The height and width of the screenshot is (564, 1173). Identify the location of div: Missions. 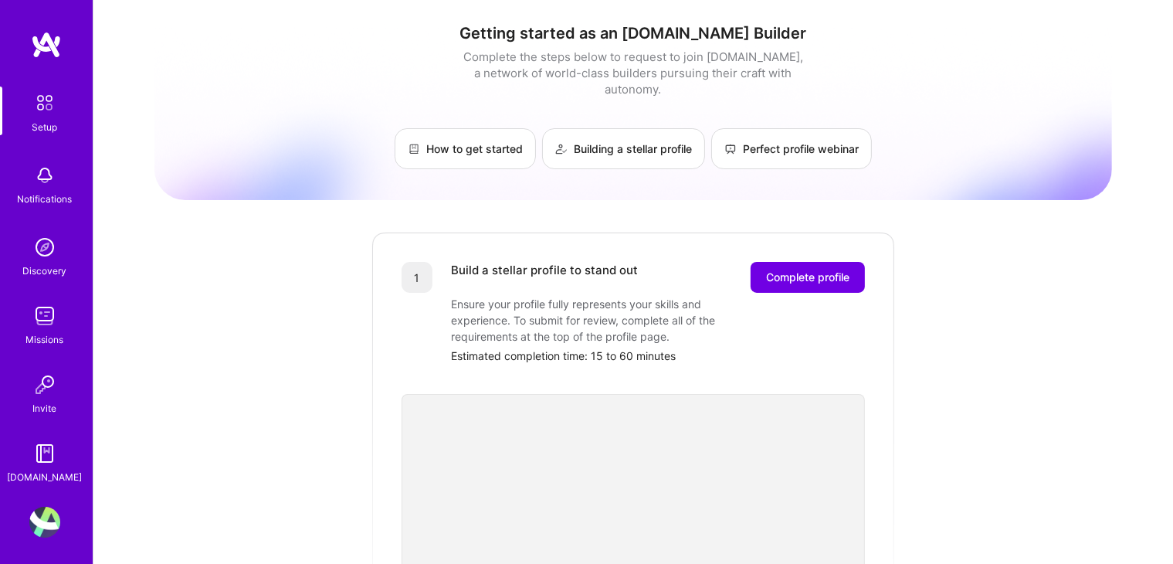
(45, 339).